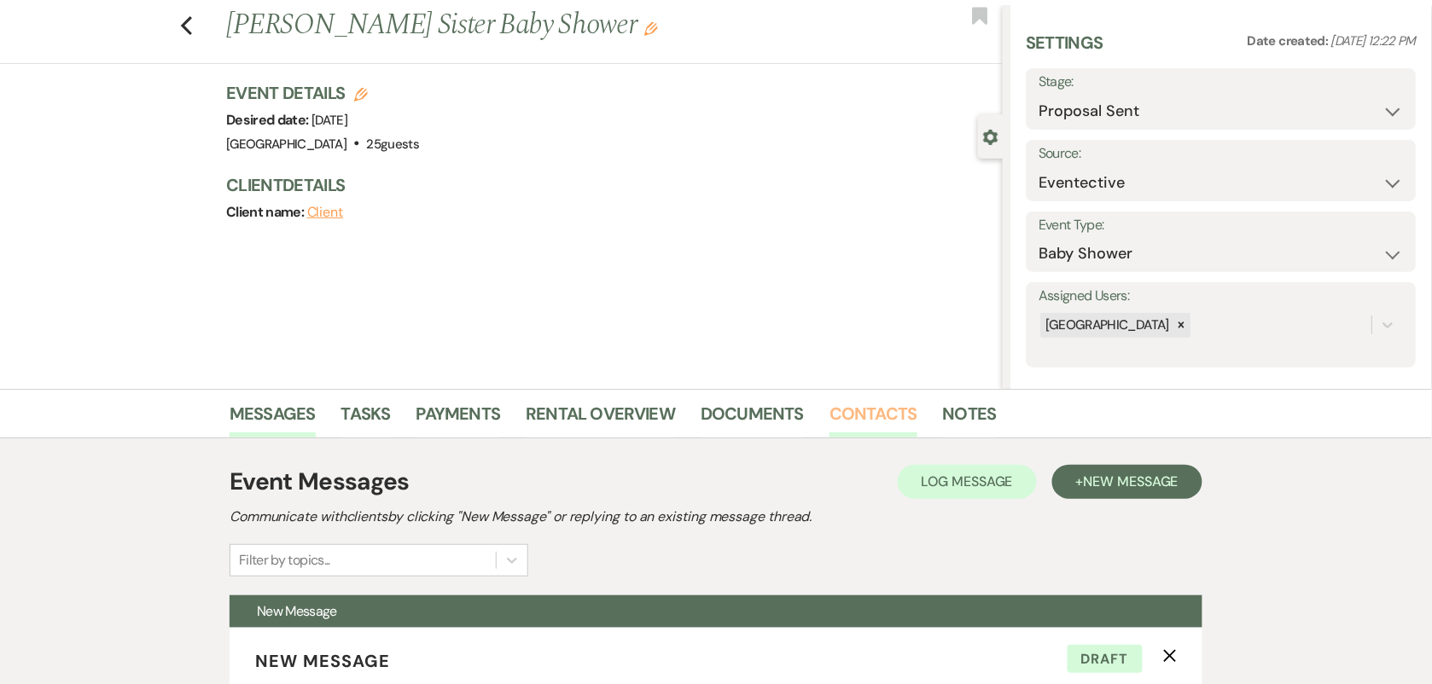  What do you see at coordinates (366, 419) in the screenshot?
I see `a: Tasks` at bounding box center [366, 419].